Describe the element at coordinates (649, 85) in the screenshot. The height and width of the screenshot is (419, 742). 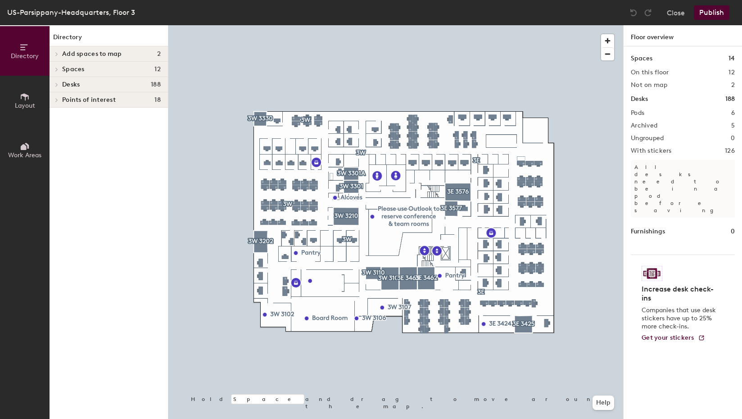
I see `h2: Not on map` at that location.